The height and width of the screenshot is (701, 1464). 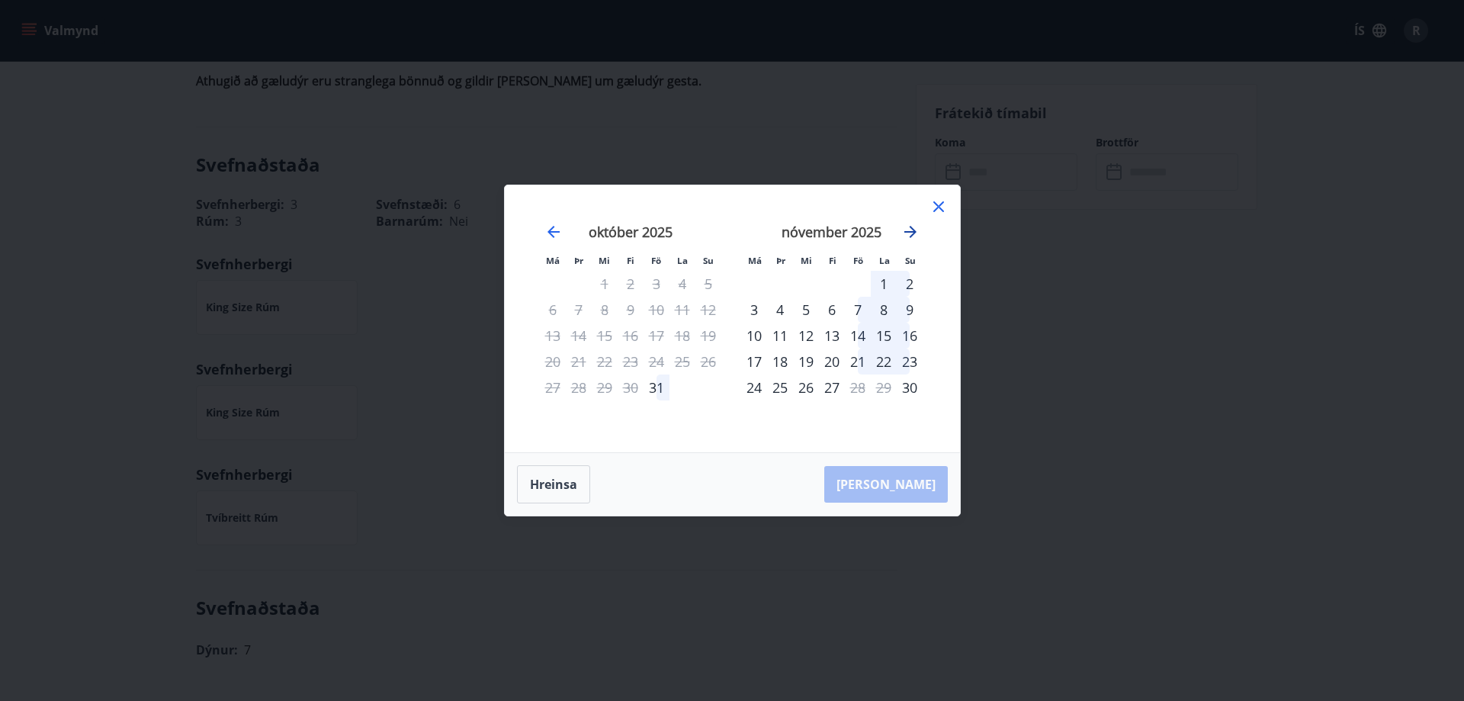 I want to click on div: 3, so click(x=754, y=310).